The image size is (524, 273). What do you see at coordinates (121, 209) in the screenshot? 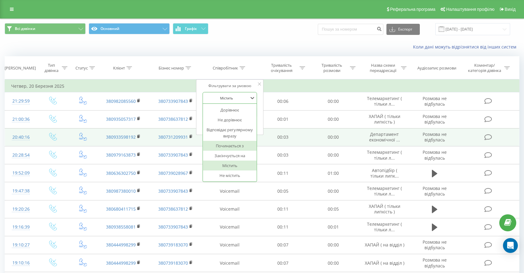
I see `a: 380680411715` at bounding box center [121, 209].